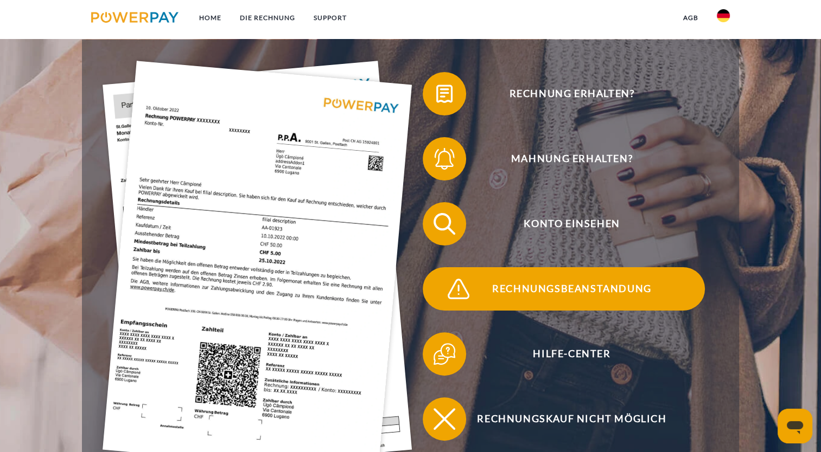 The height and width of the screenshot is (452, 821). I want to click on img: qb_warning.svg, so click(458, 289).